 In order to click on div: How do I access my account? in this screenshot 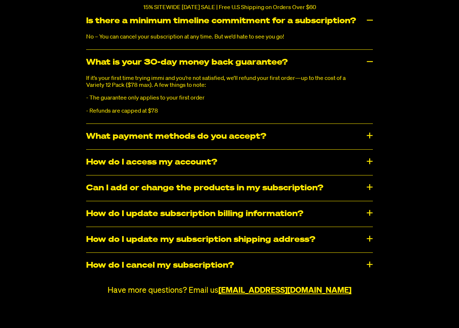, I will do `click(229, 162)`.